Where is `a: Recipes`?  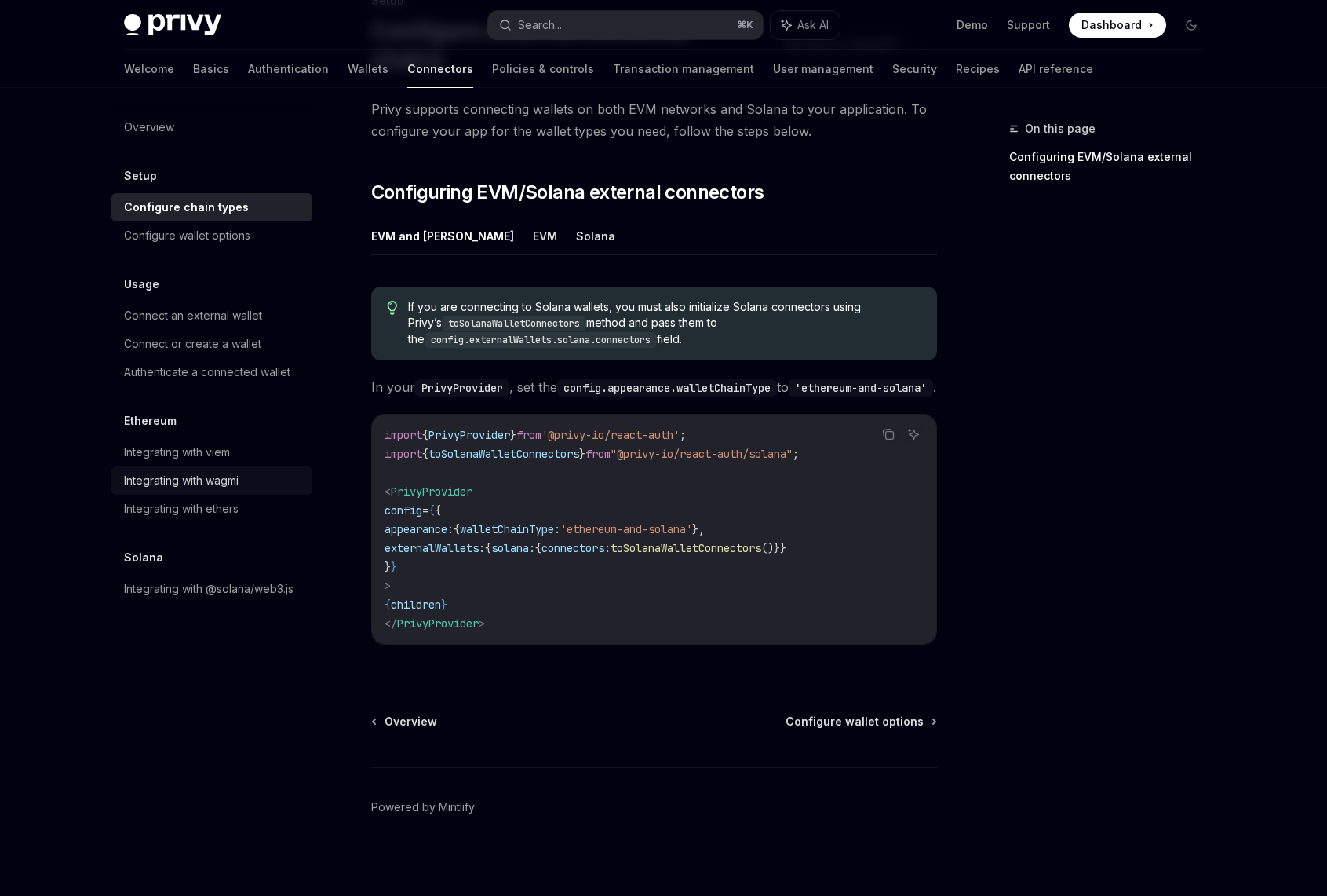
a: Recipes is located at coordinates (978, 69).